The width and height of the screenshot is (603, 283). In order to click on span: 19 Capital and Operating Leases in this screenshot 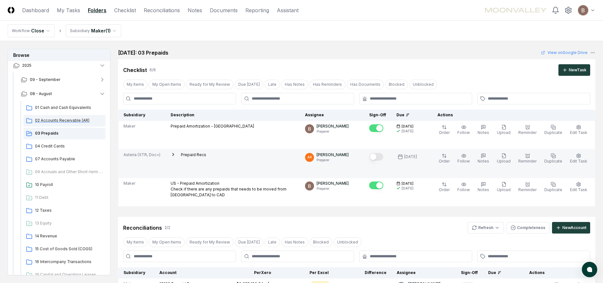, I will do `click(69, 274)`.